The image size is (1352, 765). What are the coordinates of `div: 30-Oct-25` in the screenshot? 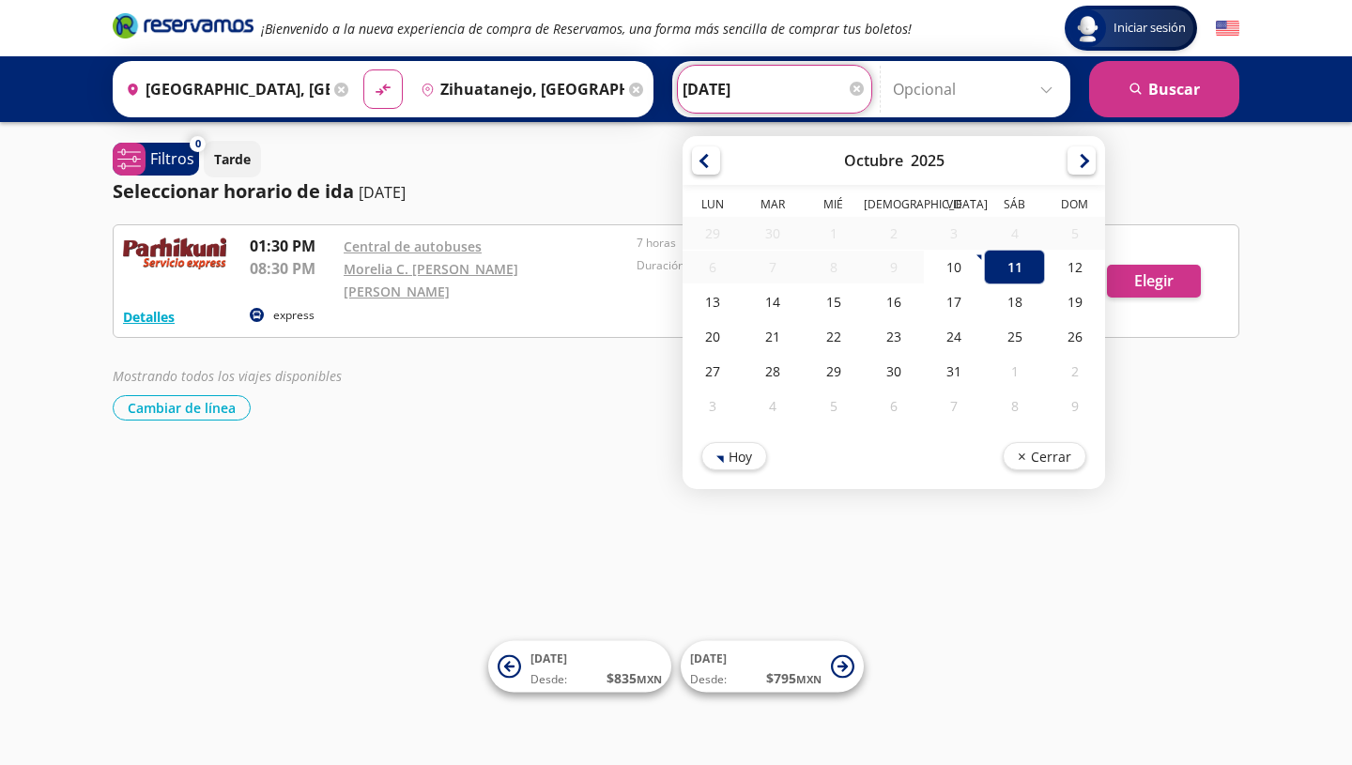 It's located at (894, 371).